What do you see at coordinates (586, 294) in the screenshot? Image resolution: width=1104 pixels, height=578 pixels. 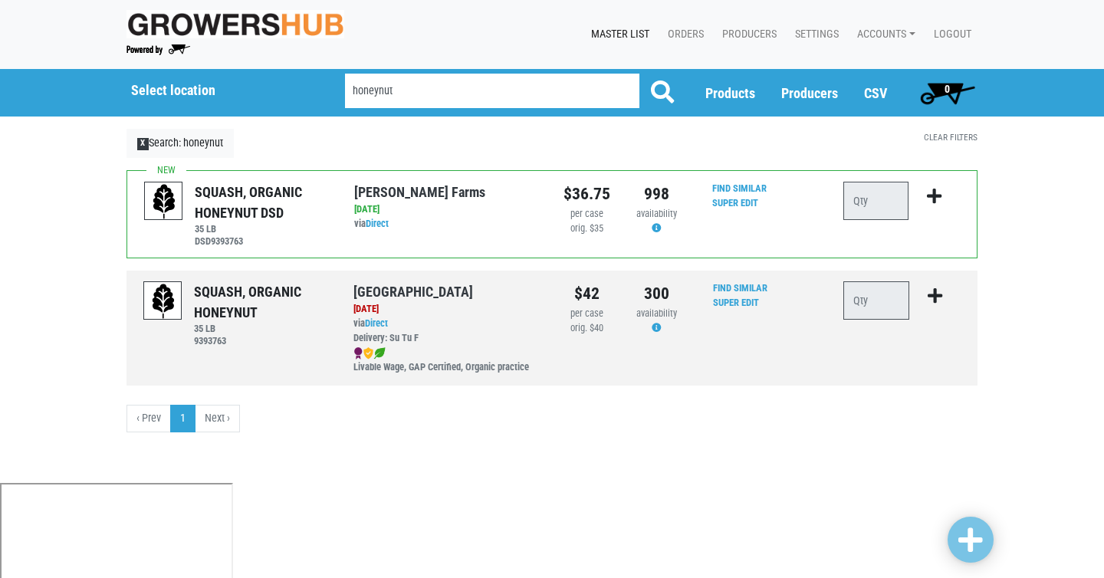 I see `div: $42` at bounding box center [586, 294].